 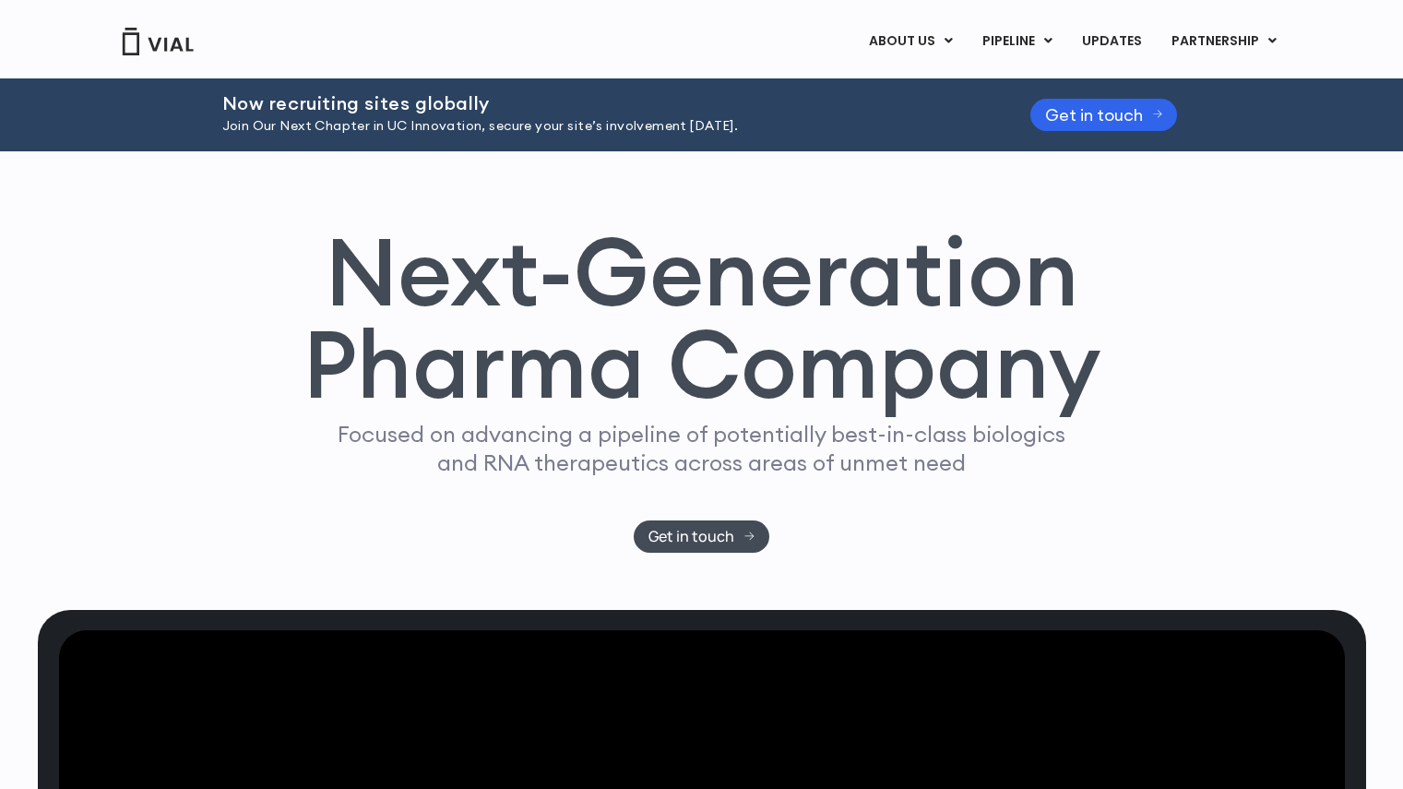 What do you see at coordinates (1112, 42) in the screenshot?
I see `a: UPDATES` at bounding box center [1112, 42].